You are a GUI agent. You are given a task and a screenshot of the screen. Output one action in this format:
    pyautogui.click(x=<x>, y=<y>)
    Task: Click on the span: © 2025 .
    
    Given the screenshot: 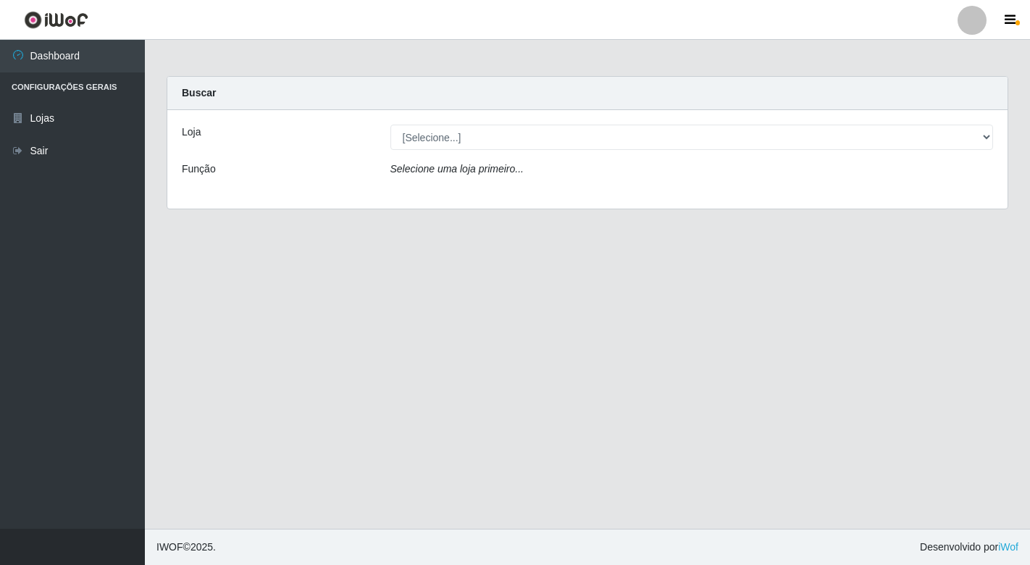 What is the action you would take?
    pyautogui.click(x=186, y=547)
    